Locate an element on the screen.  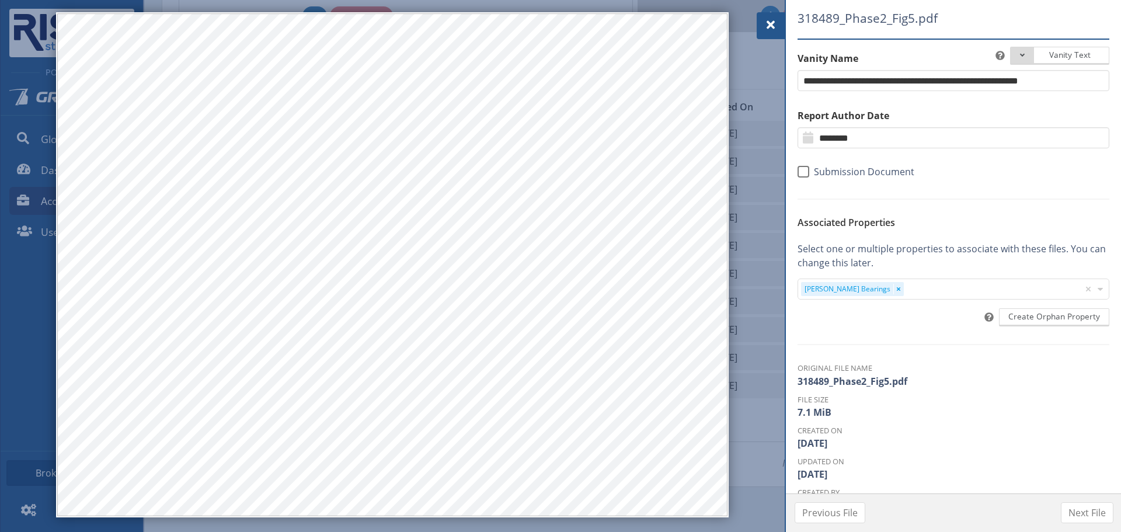
span: Next File is located at coordinates (1087, 513).